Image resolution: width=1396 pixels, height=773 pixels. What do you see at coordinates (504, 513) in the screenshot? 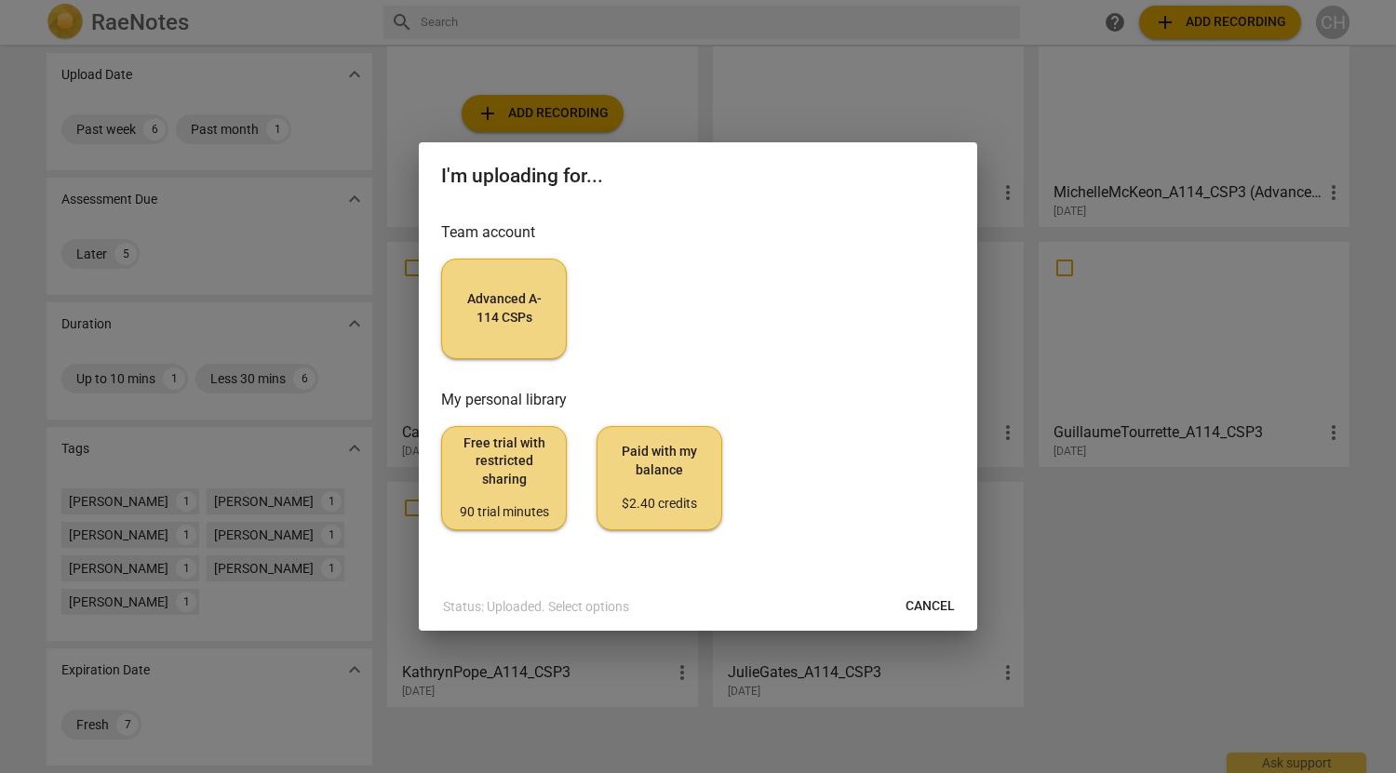
I see `div: 90 trial minutes` at bounding box center [504, 513].